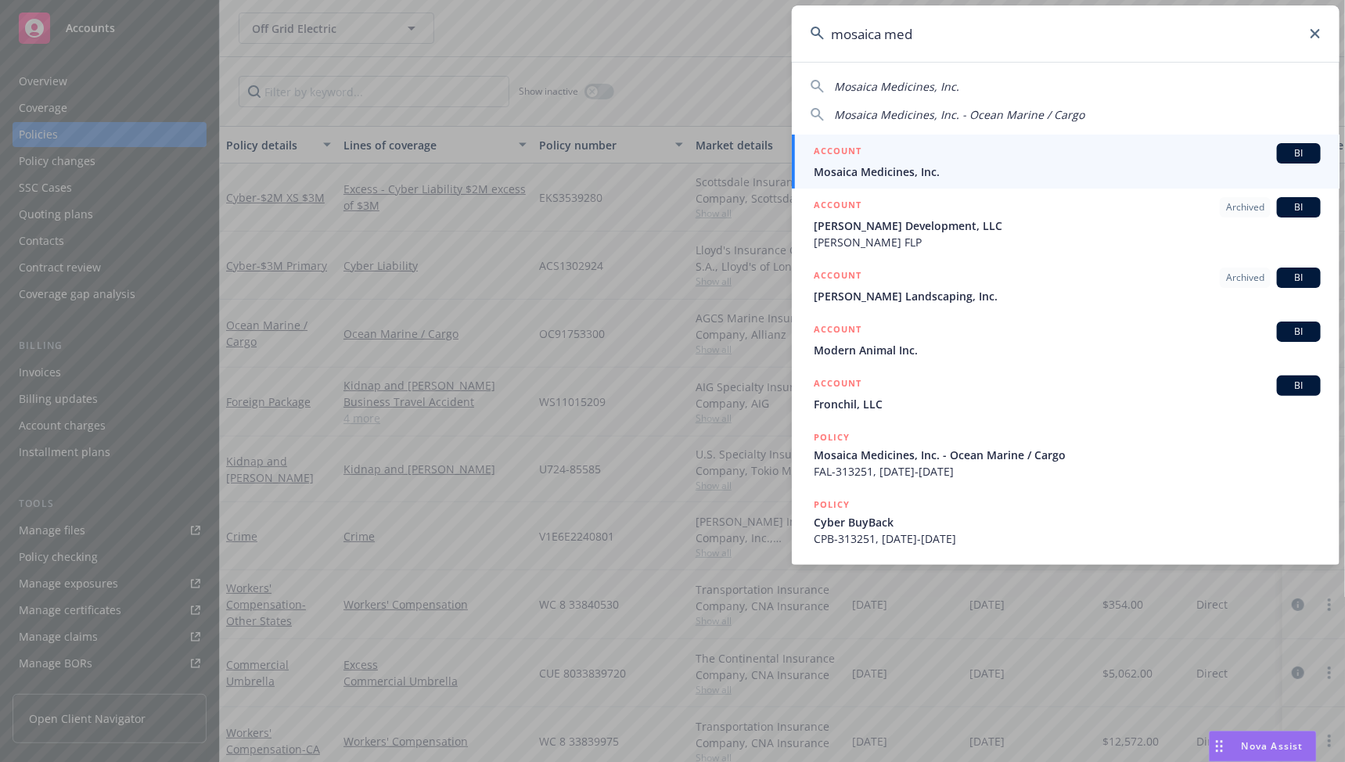 Image resolution: width=1345 pixels, height=762 pixels. What do you see at coordinates (1272, 746) in the screenshot?
I see `span: Nova Assist` at bounding box center [1272, 746].